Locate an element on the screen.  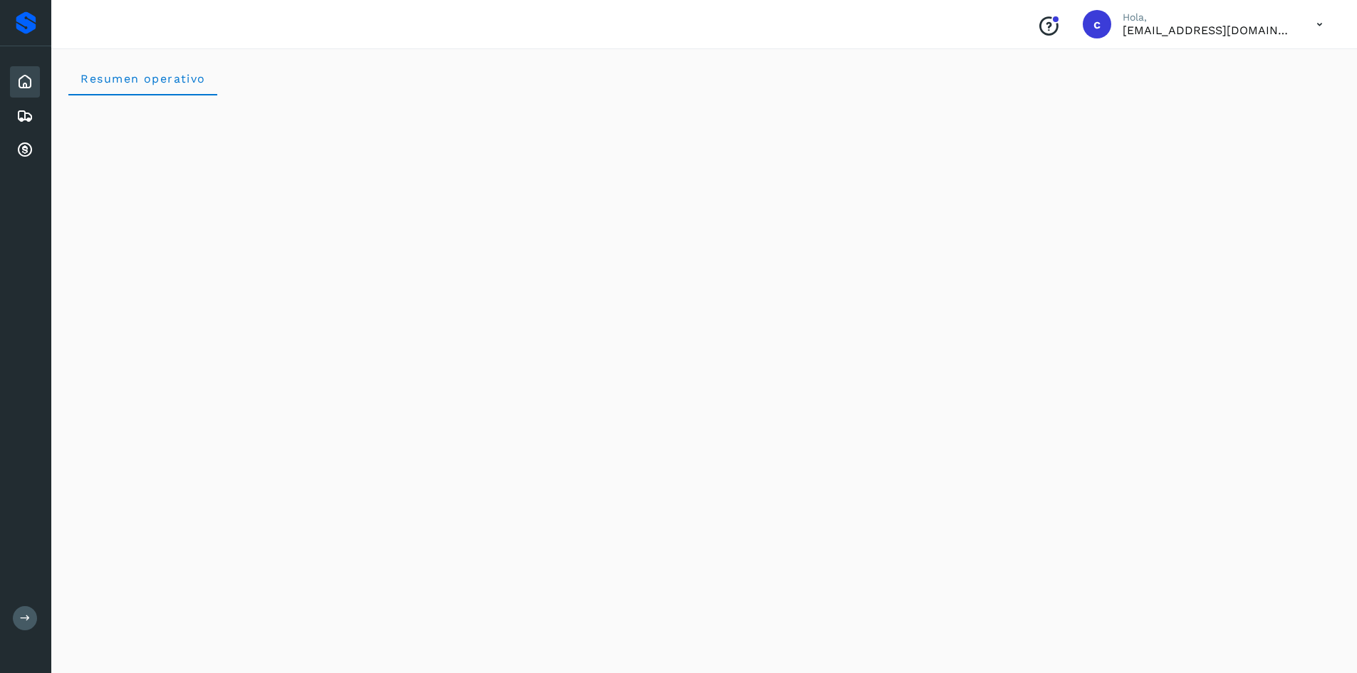
p: Hola, is located at coordinates (1208, 17).